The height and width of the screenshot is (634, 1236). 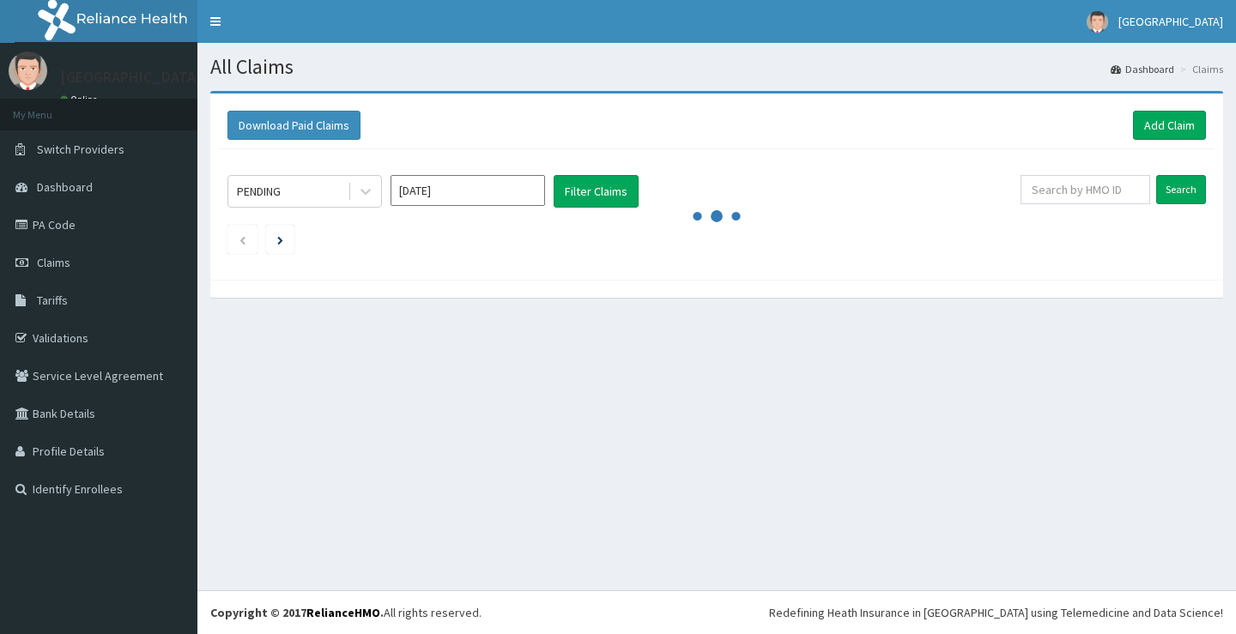 What do you see at coordinates (343, 613) in the screenshot?
I see `a: RelianceHMO` at bounding box center [343, 613].